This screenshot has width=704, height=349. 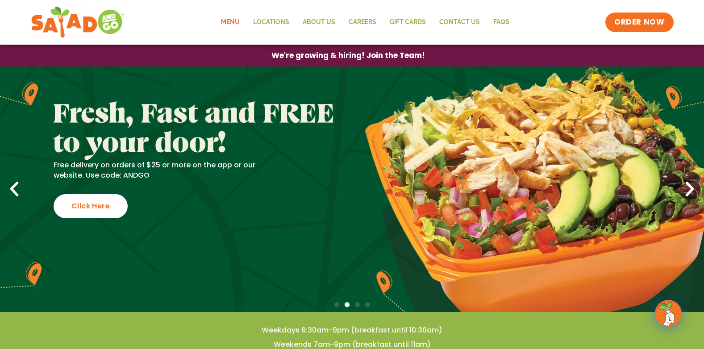 I want to click on span: Go to slide 2, so click(x=347, y=305).